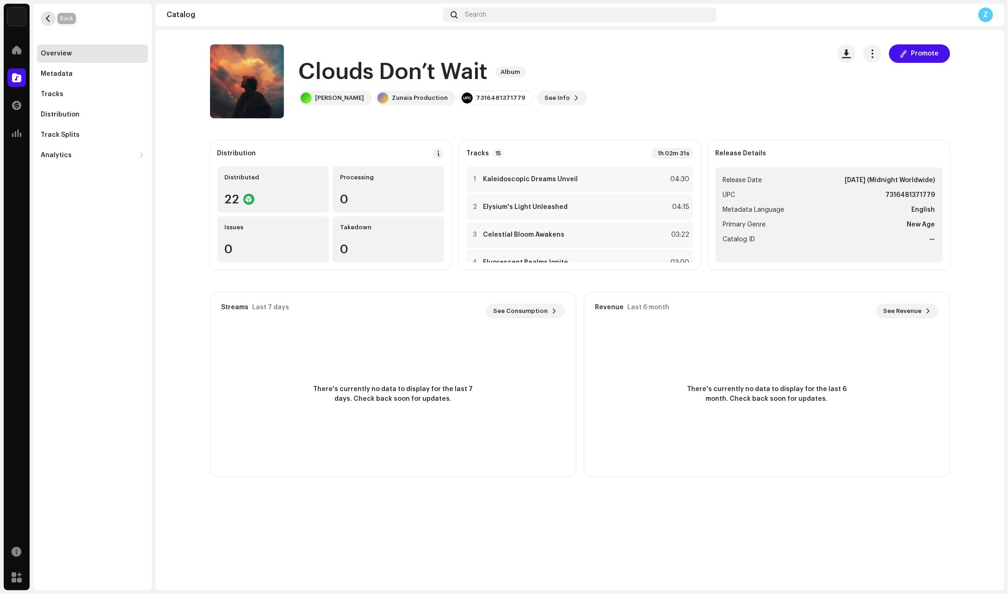  What do you see at coordinates (986, 15) in the screenshot?
I see `div: Z` at bounding box center [986, 15].